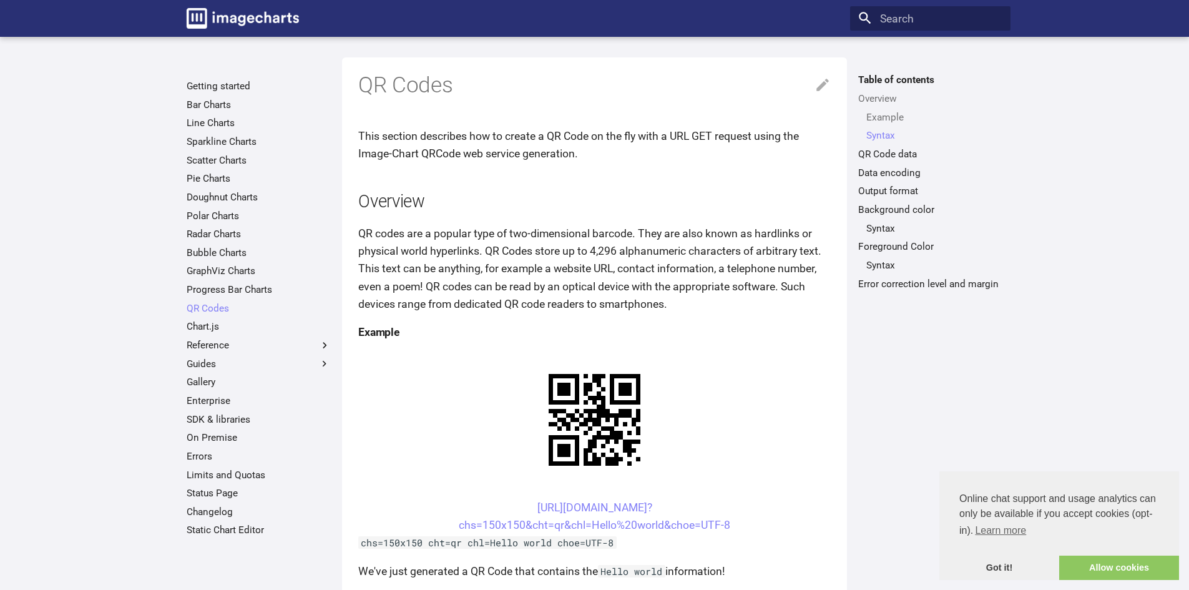 This screenshot has height=590, width=1189. What do you see at coordinates (258, 512) in the screenshot?
I see `a: Changelog` at bounding box center [258, 512].